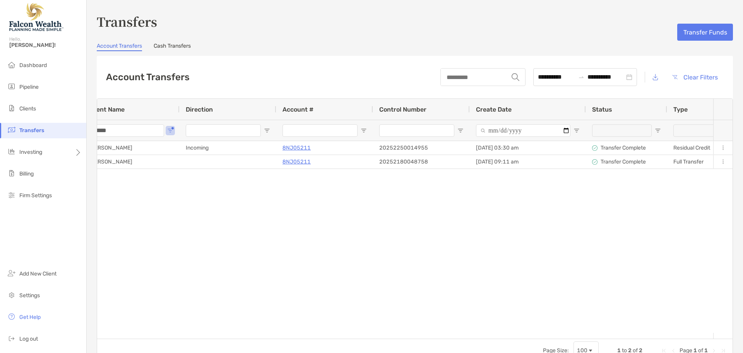  What do you see at coordinates (581, 77) in the screenshot?
I see `span: swap-right` at bounding box center [581, 77].